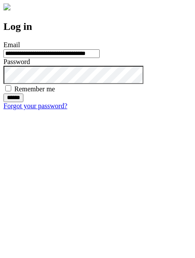  Describe the element at coordinates (35, 89) in the screenshot. I see `label: Remember me` at that location.